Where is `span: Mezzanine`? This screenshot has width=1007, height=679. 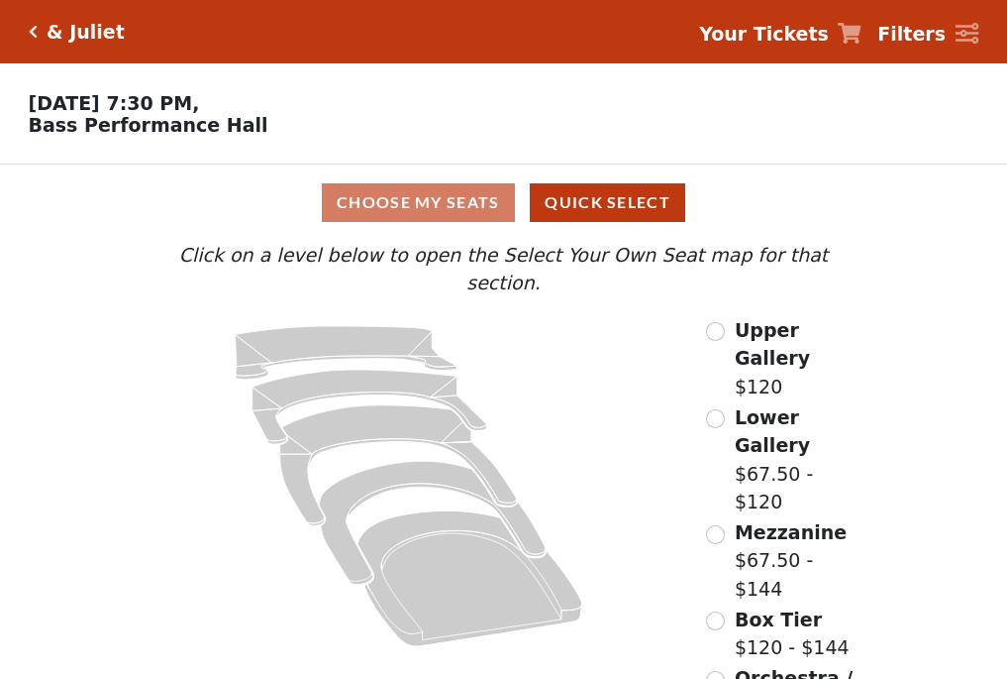 span: Mezzanine is located at coordinates (791, 532).